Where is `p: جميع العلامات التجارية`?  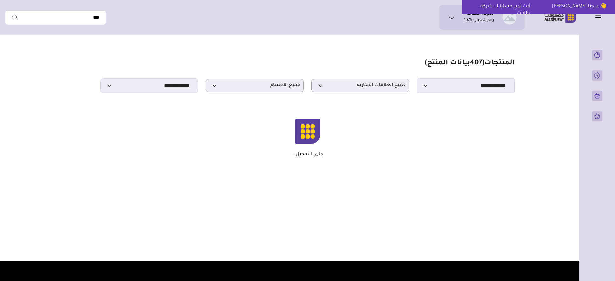
p: جميع العلامات التجارية is located at coordinates (360, 85).